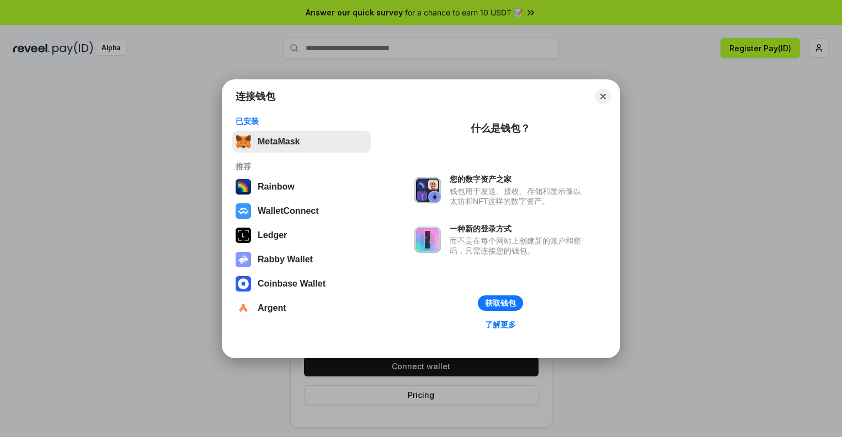 The height and width of the screenshot is (437, 842). I want to click on img: svg+xml,%3Csvg%20fill%3D%22none%22%20height%3D%2233%22%20viewBox%3D%220%200%2035%2033%22%20width%..., so click(243, 142).